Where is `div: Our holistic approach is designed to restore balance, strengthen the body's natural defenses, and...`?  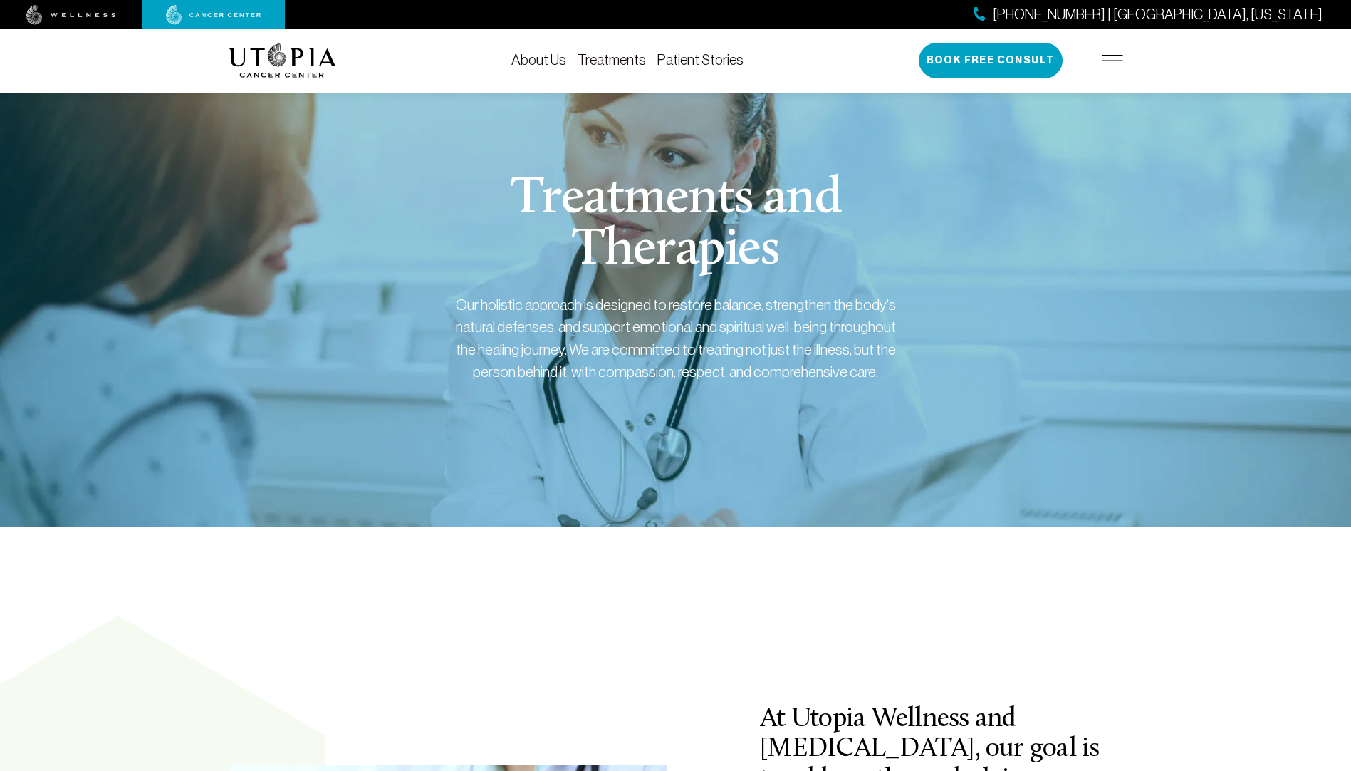 div: Our holistic approach is designed to restore balance, strengthen the body's natural defenses, and... is located at coordinates (676, 338).